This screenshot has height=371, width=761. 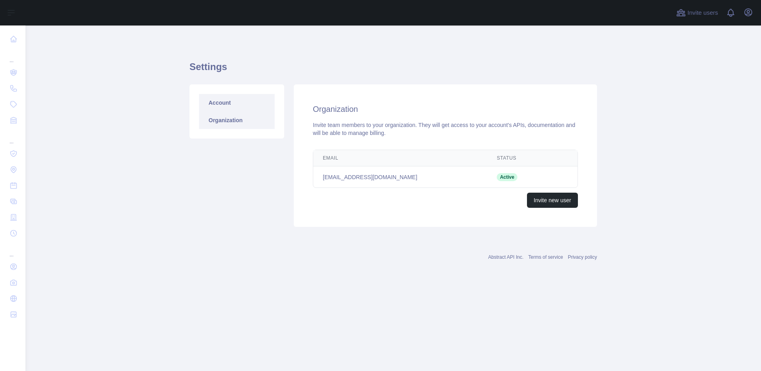 I want to click on a: Organization, so click(x=237, y=120).